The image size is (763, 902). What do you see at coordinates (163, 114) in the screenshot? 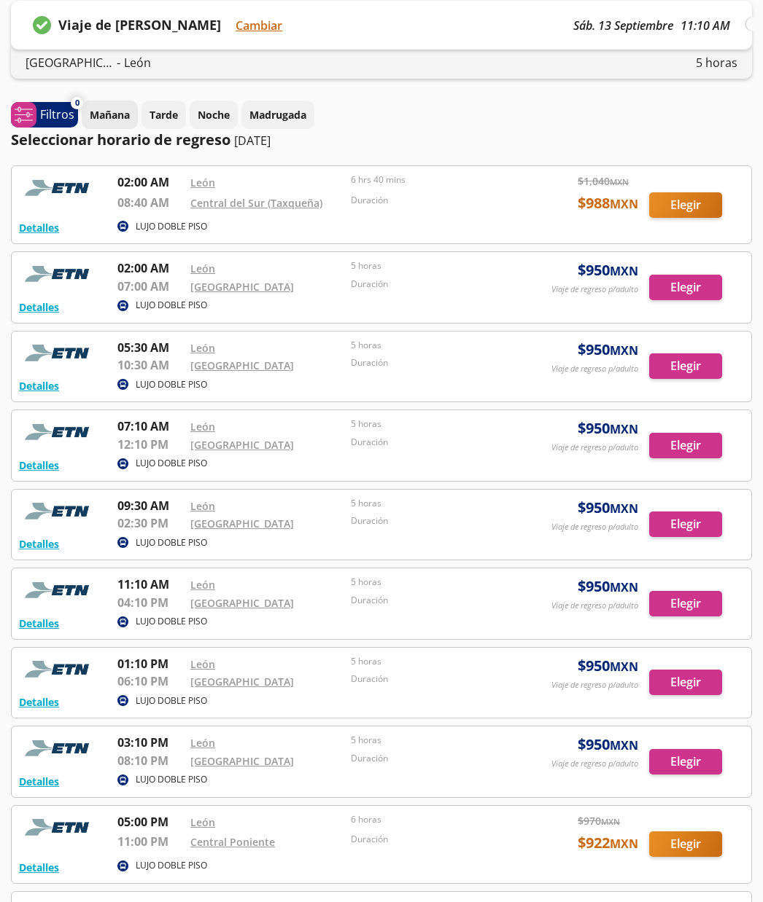
I see `button: Tarde` at bounding box center [163, 114].